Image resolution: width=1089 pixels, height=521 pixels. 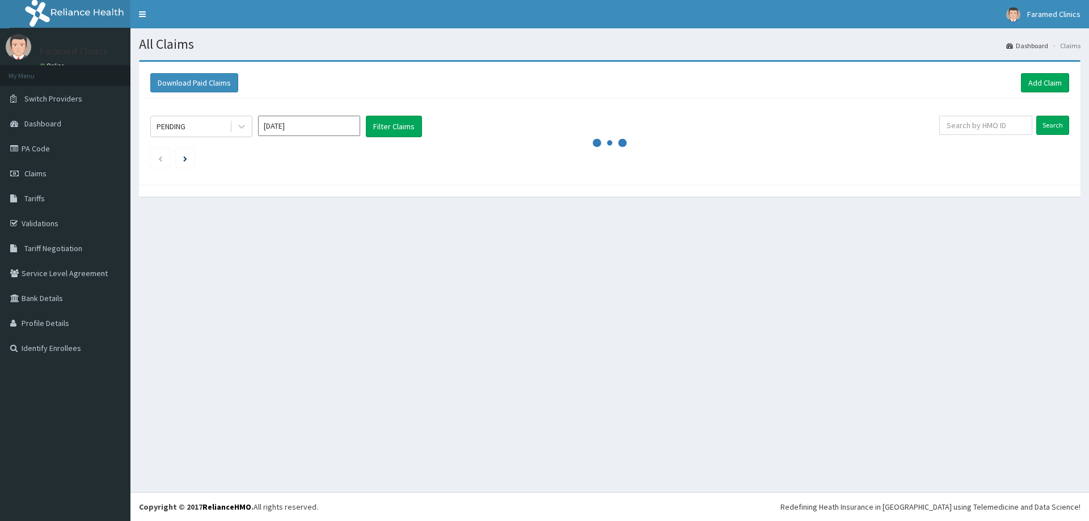 I want to click on div: PENDING, so click(x=171, y=127).